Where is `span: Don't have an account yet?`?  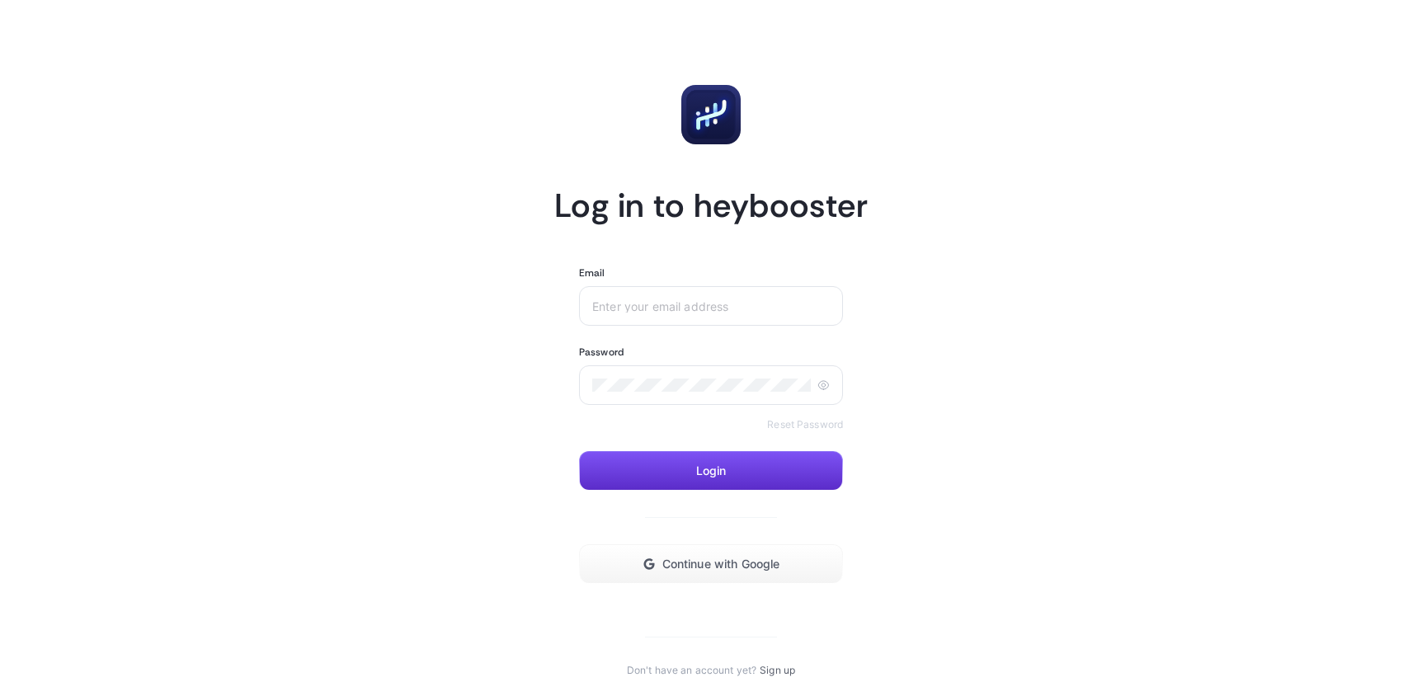 span: Don't have an account yet? is located at coordinates (691, 671).